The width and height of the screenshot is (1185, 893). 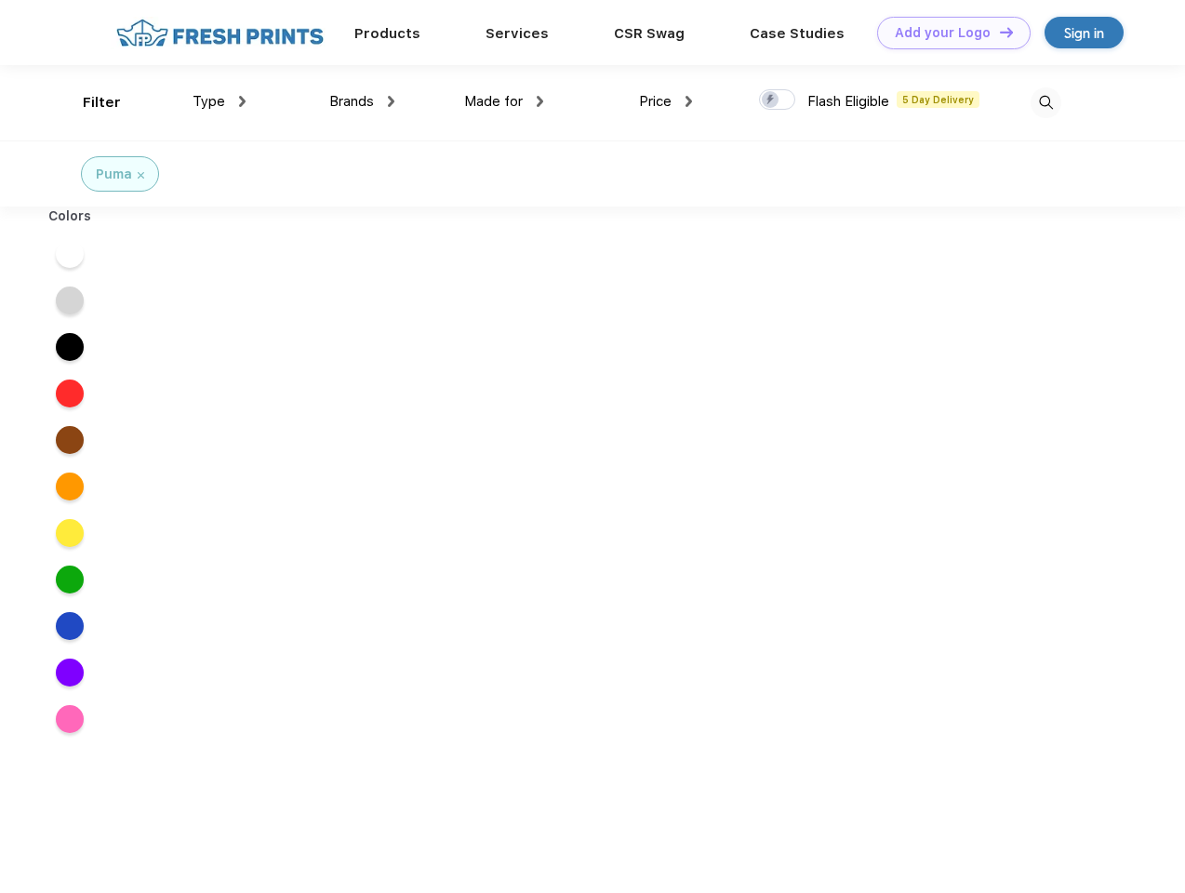 I want to click on span: Made for, so click(x=493, y=101).